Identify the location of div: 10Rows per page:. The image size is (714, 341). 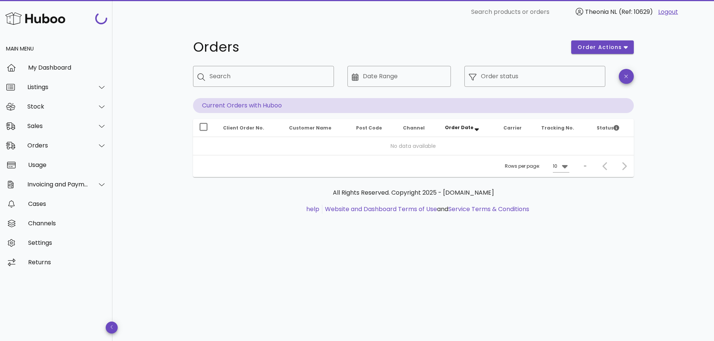
(561, 166).